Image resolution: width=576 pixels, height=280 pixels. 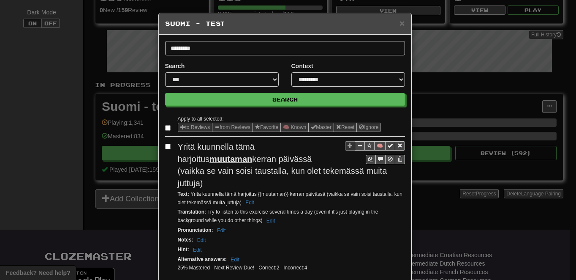 What do you see at coordinates (280, 127) in the screenshot?
I see `div: Sentence options` at bounding box center [280, 127].